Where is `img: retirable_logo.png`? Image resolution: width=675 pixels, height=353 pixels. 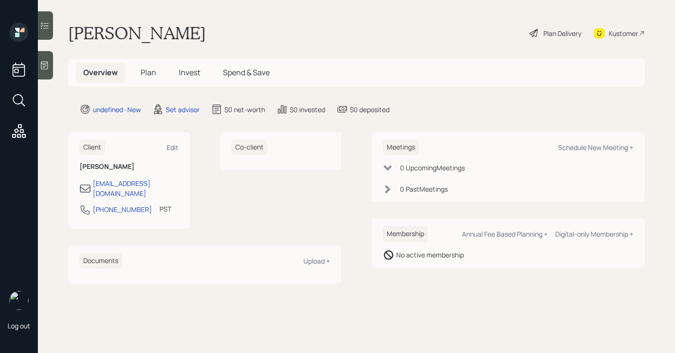 img: retirable_logo.png is located at coordinates (19, 301).